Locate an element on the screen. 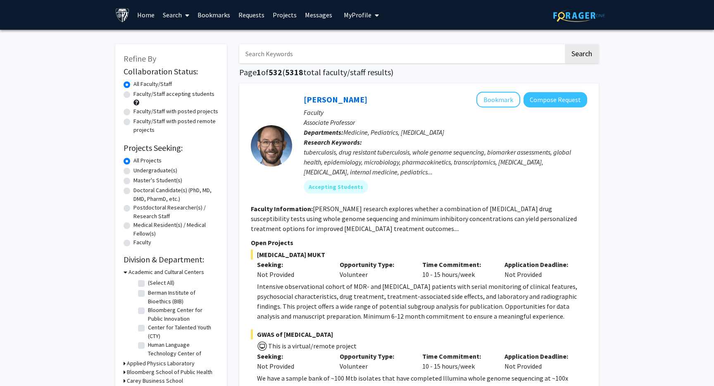 This screenshot has height=386, width=714. h3: Bloomberg School of Public Health is located at coordinates (169, 372).